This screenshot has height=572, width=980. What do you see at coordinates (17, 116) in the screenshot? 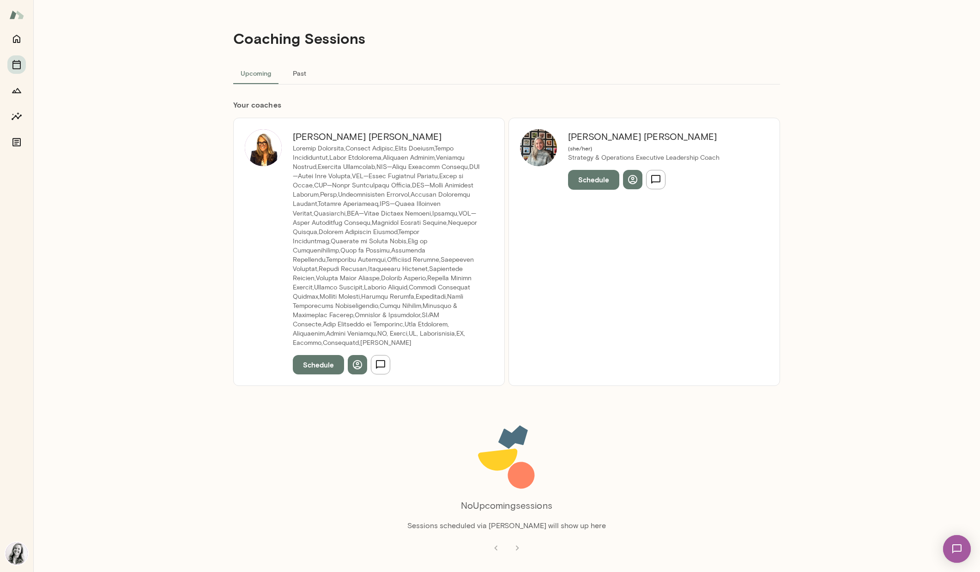
I see `button: Insights` at bounding box center [17, 116].